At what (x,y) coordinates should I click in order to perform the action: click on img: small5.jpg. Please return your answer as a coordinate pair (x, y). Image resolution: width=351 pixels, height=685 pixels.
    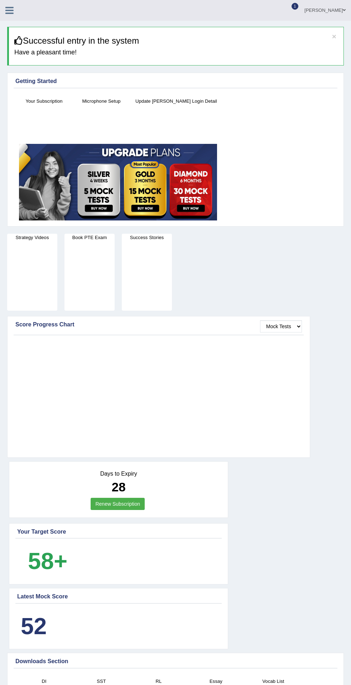
    Looking at the image, I should click on (118, 182).